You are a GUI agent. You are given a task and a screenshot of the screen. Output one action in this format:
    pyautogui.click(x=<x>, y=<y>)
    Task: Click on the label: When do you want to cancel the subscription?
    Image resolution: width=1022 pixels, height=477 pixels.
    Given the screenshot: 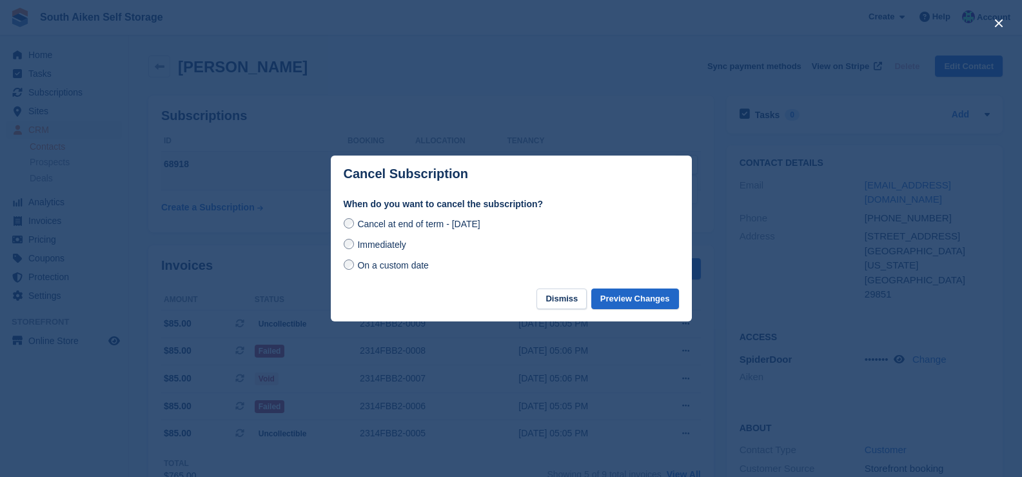 What is the action you would take?
    pyautogui.click(x=511, y=204)
    